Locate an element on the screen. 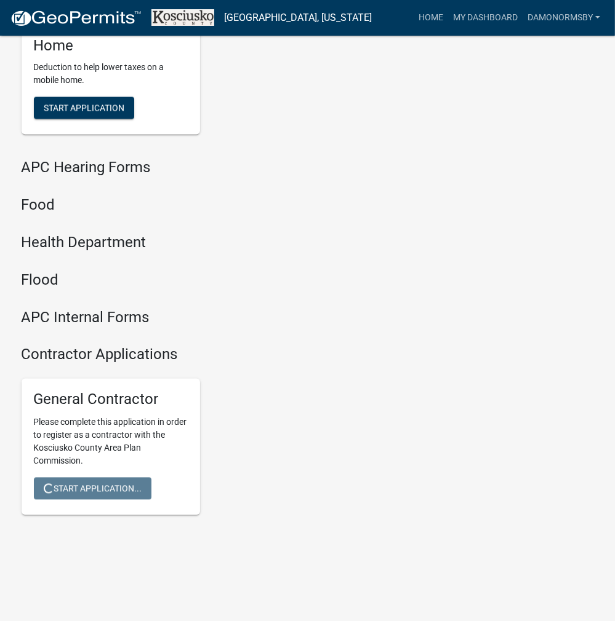  span: Start Application is located at coordinates (84, 108).